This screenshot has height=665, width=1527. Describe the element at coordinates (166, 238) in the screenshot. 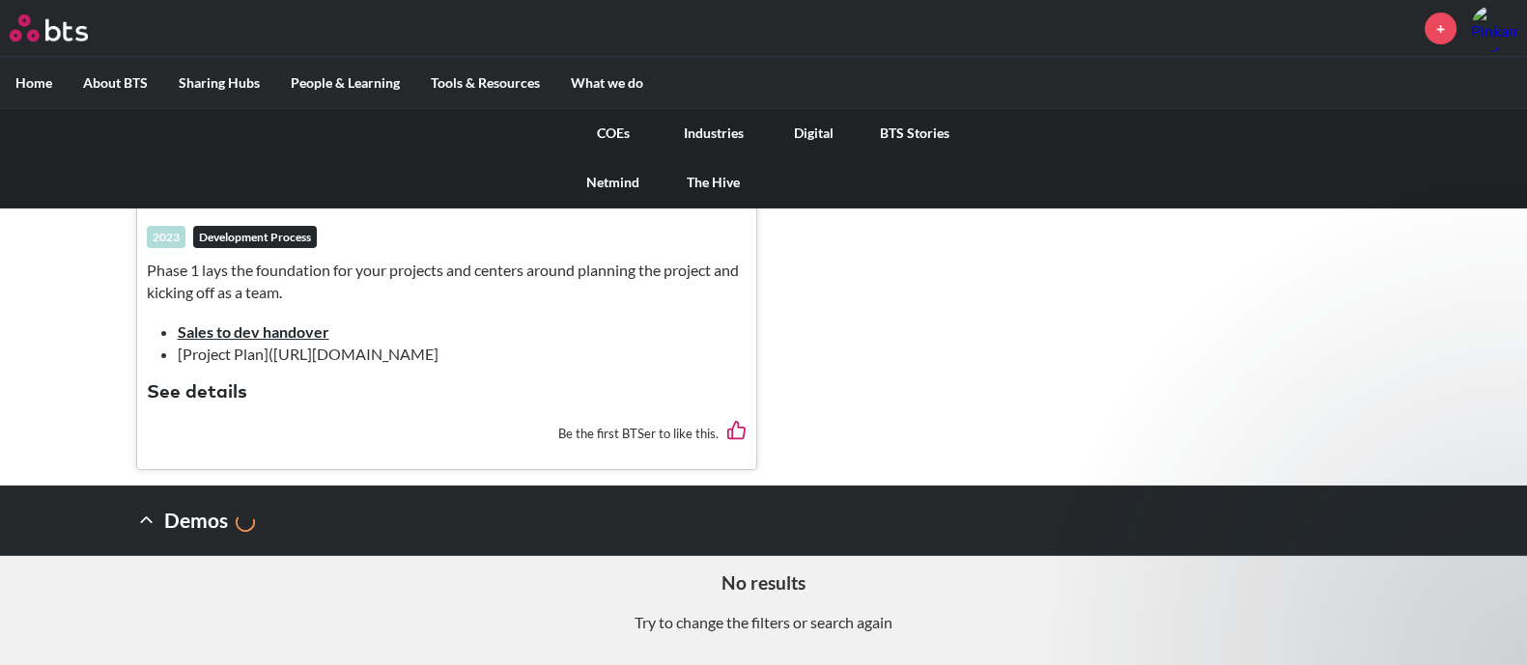

I see `div: 2023` at that location.